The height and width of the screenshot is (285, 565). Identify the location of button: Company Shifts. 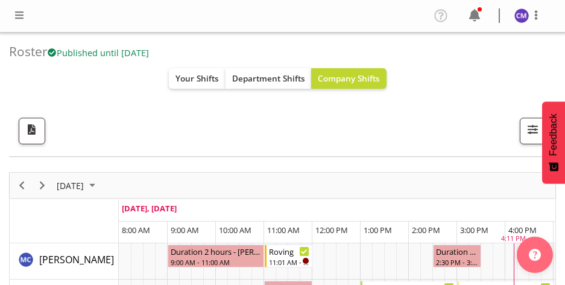
(348, 78).